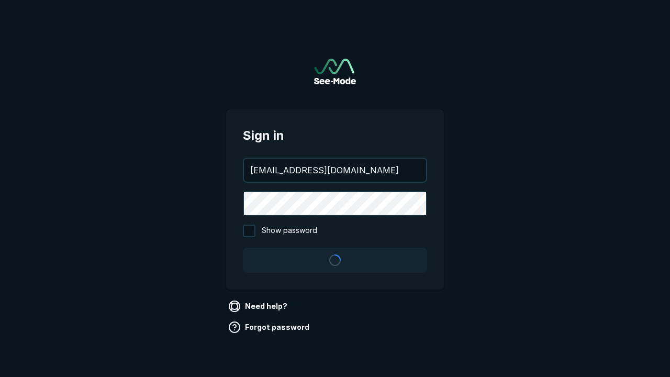  What do you see at coordinates (335, 71) in the screenshot?
I see `a: Go to sign in` at bounding box center [335, 71].